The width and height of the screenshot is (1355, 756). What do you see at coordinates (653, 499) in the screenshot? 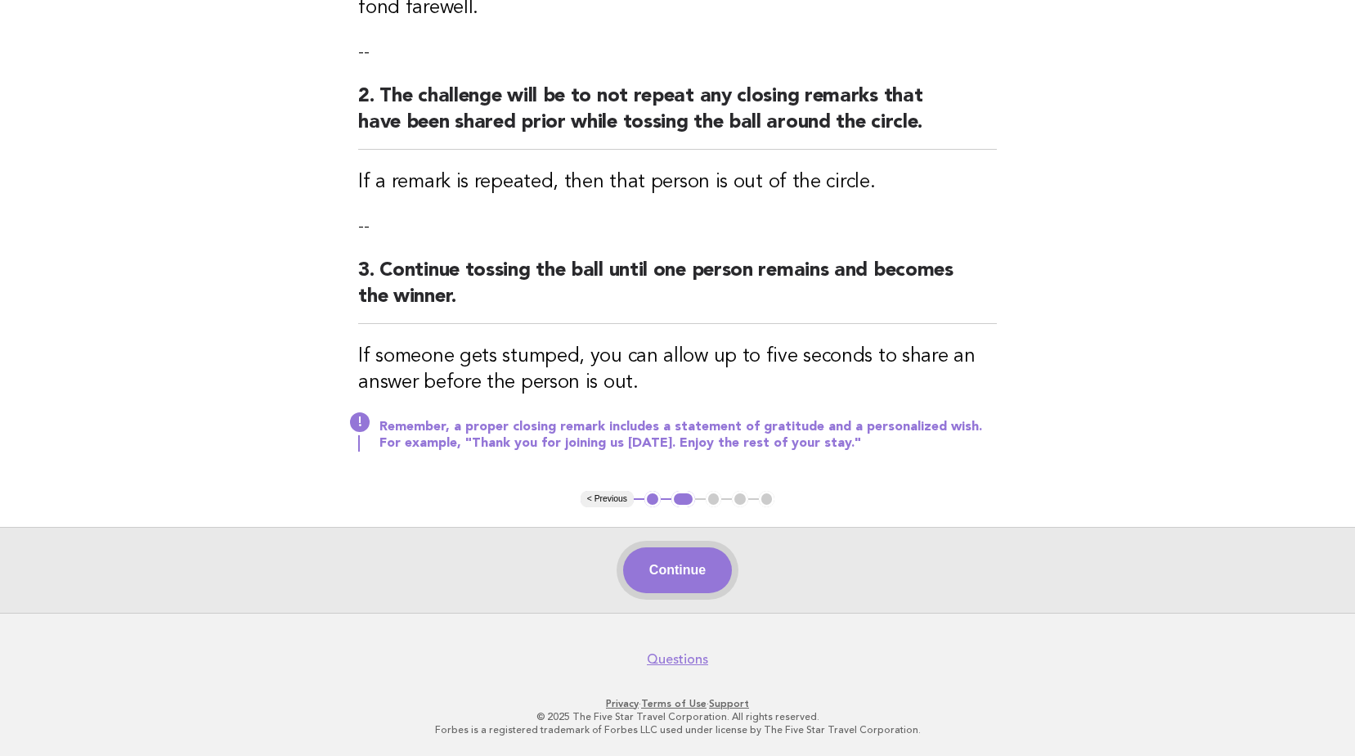
I see `button: 1` at bounding box center [653, 499].